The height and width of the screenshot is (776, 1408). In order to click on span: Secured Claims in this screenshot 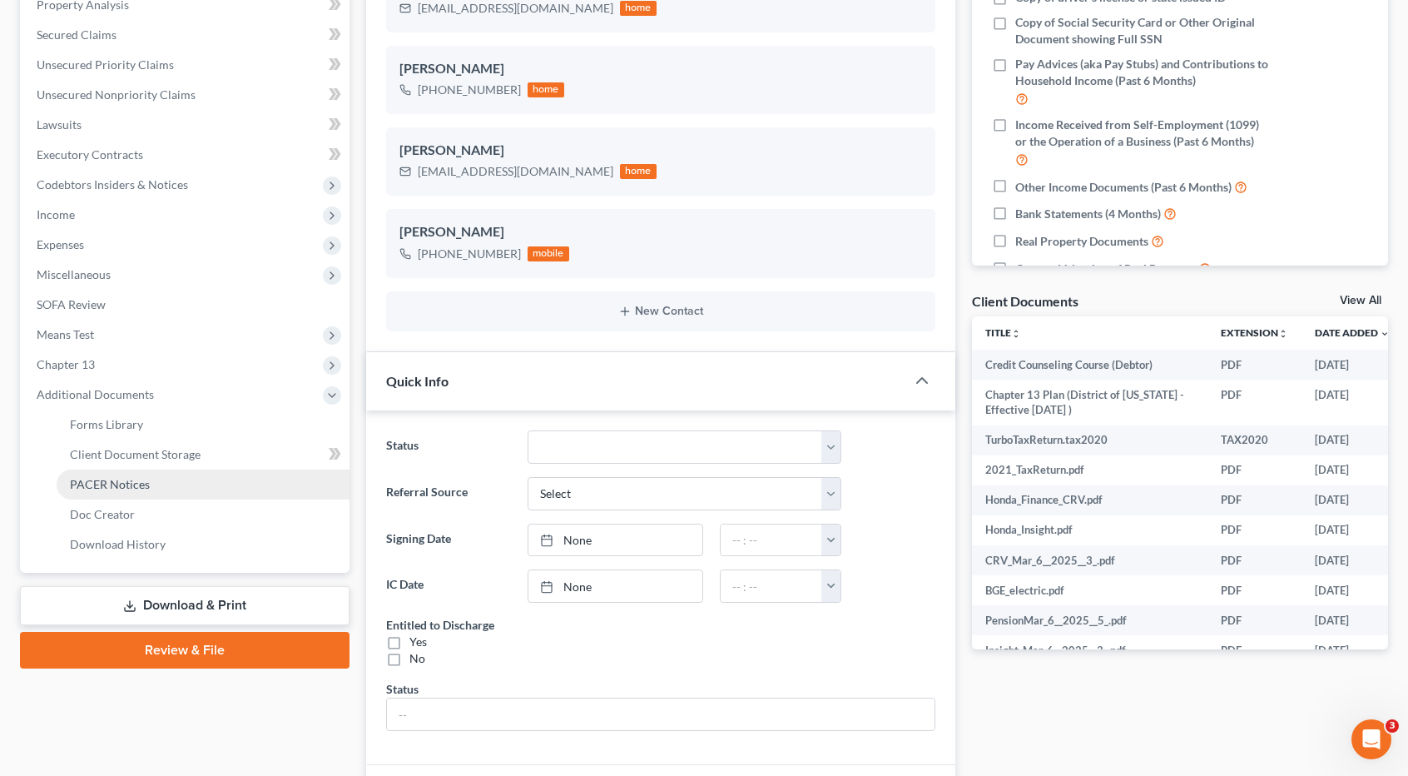, I will do `click(77, 34)`.